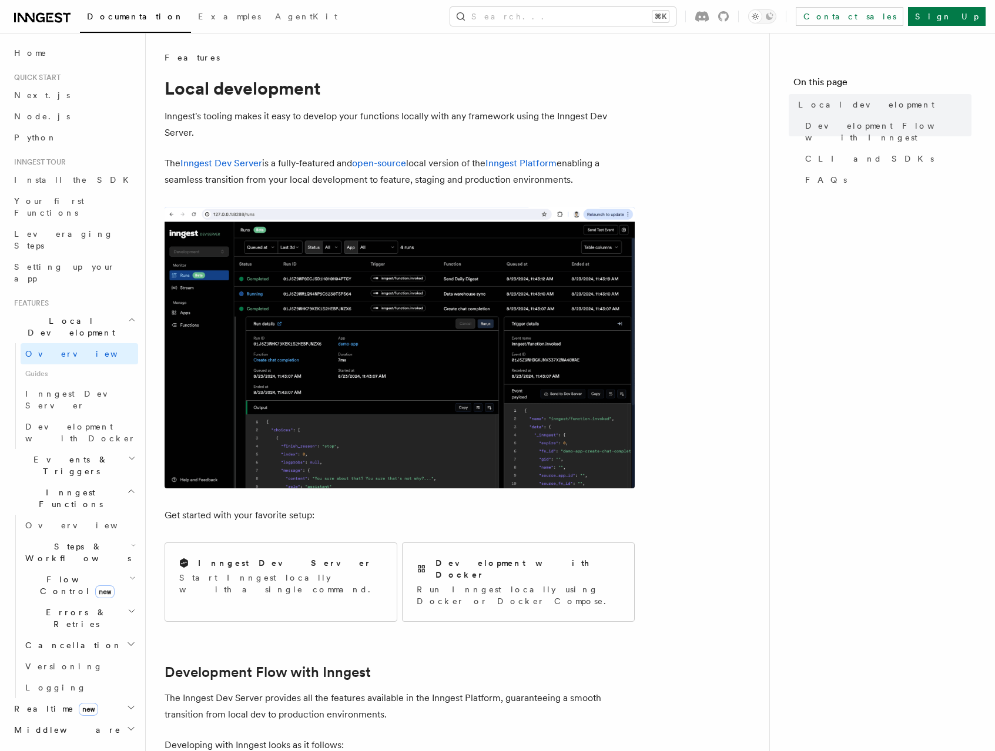 This screenshot has height=751, width=995. Describe the element at coordinates (379, 163) in the screenshot. I see `a: open-source` at that location.